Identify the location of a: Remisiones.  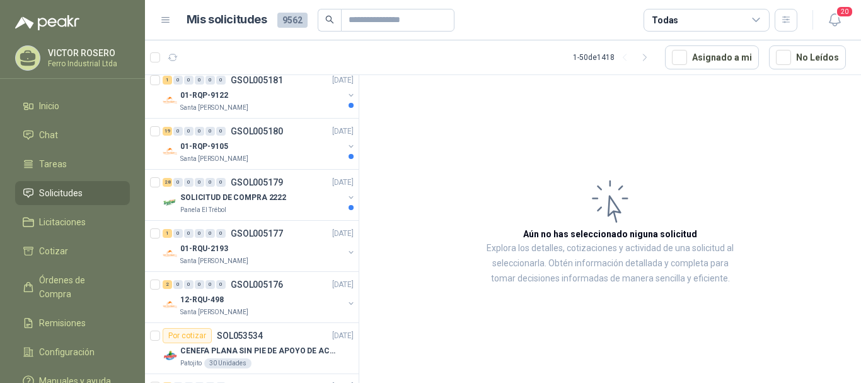
(73, 323).